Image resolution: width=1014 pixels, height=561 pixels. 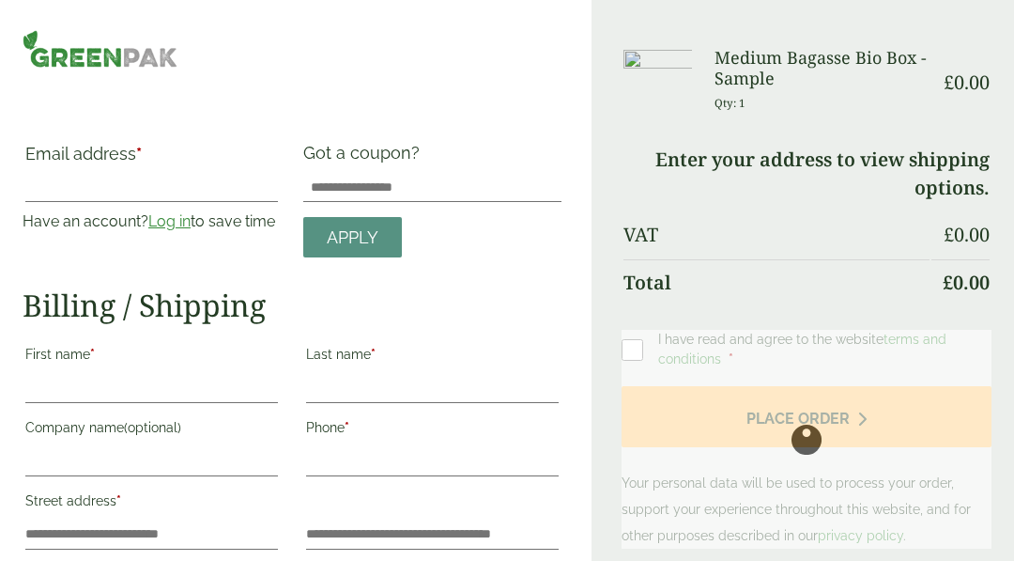 What do you see at coordinates (151, 503) in the screenshot?
I see `label: Street address` at bounding box center [151, 503].